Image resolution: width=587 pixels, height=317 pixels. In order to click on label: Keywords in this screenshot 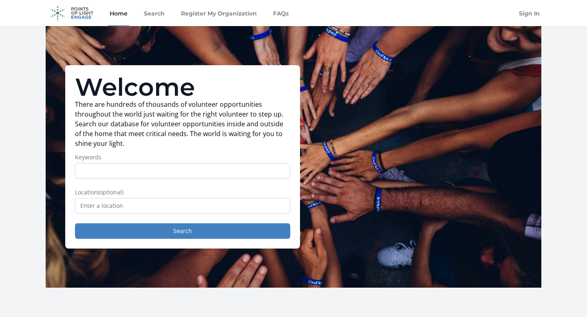, I will do `click(183, 157)`.